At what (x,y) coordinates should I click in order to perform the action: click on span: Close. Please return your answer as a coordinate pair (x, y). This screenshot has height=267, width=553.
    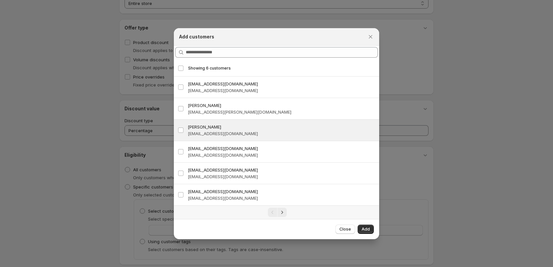
    Looking at the image, I should click on (345, 229).